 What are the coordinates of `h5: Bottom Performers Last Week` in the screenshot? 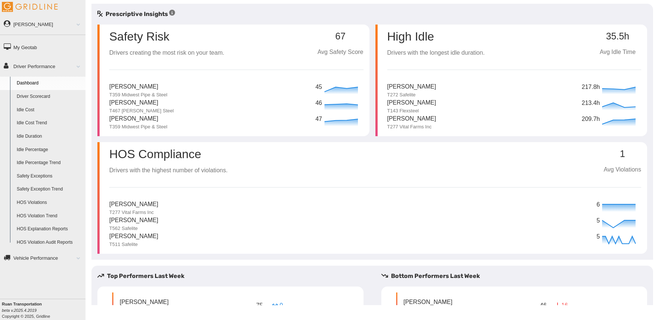 It's located at (517, 276).